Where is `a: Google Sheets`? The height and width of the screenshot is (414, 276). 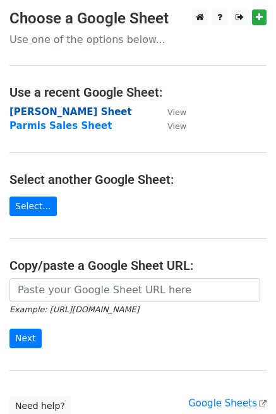
a: Google Sheets is located at coordinates (228, 403).